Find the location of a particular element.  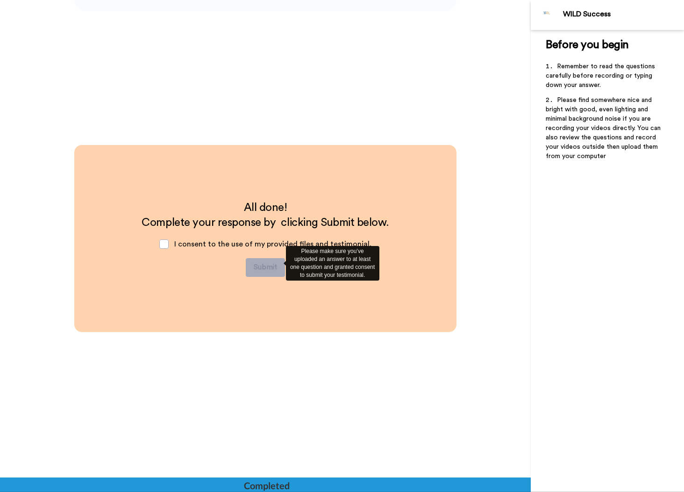

span: Before you begin is located at coordinates (587, 45).